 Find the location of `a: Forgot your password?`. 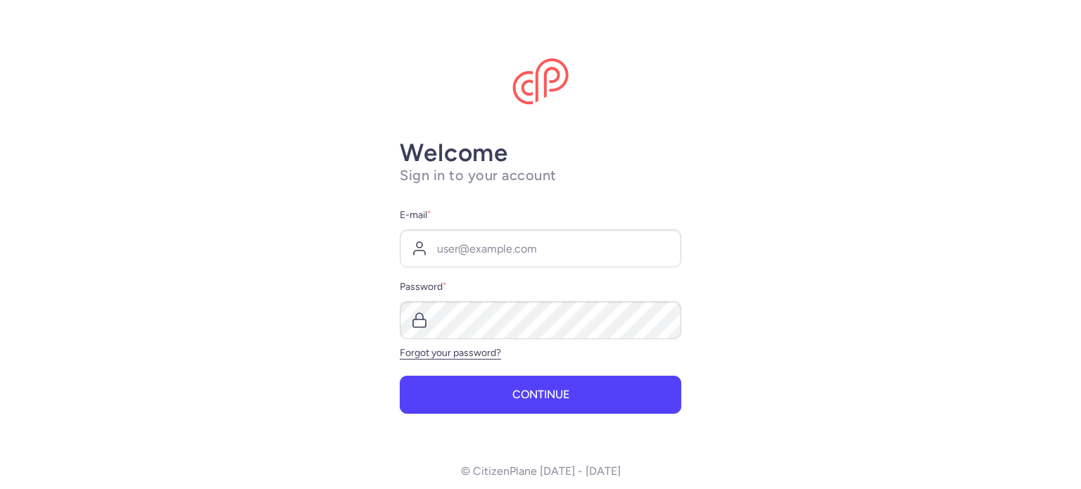

a: Forgot your password? is located at coordinates (450, 352).